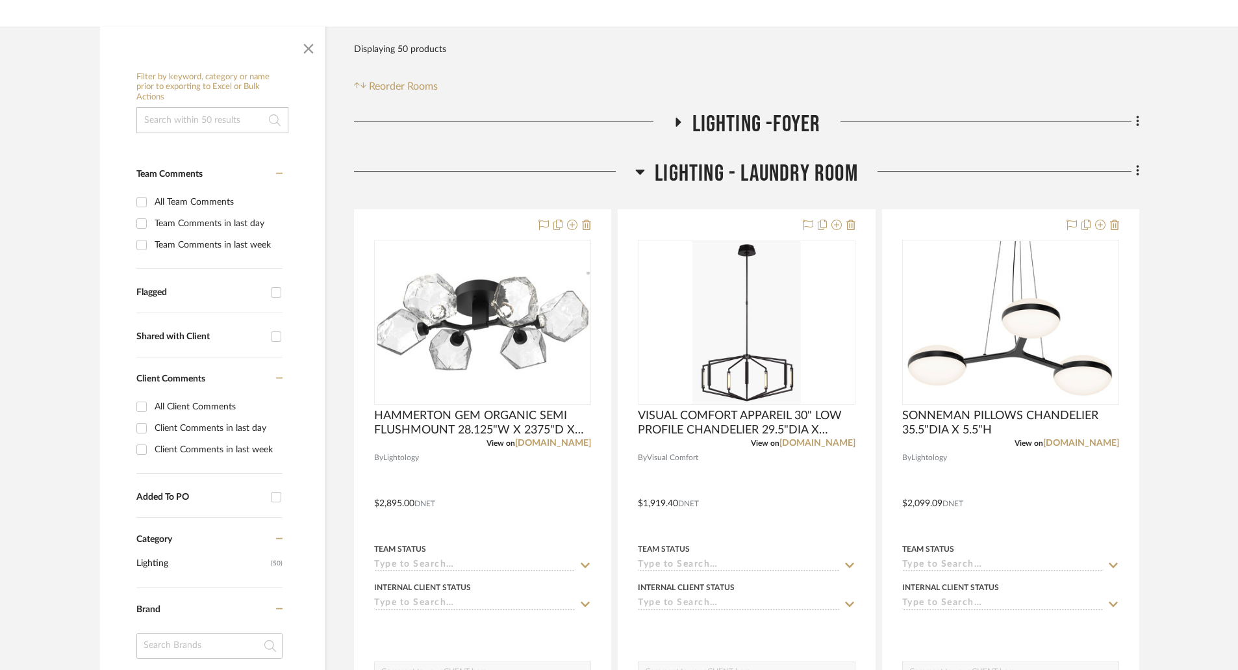 The width and height of the screenshot is (1238, 670). I want to click on button: Reorder Rooms, so click(395, 86).